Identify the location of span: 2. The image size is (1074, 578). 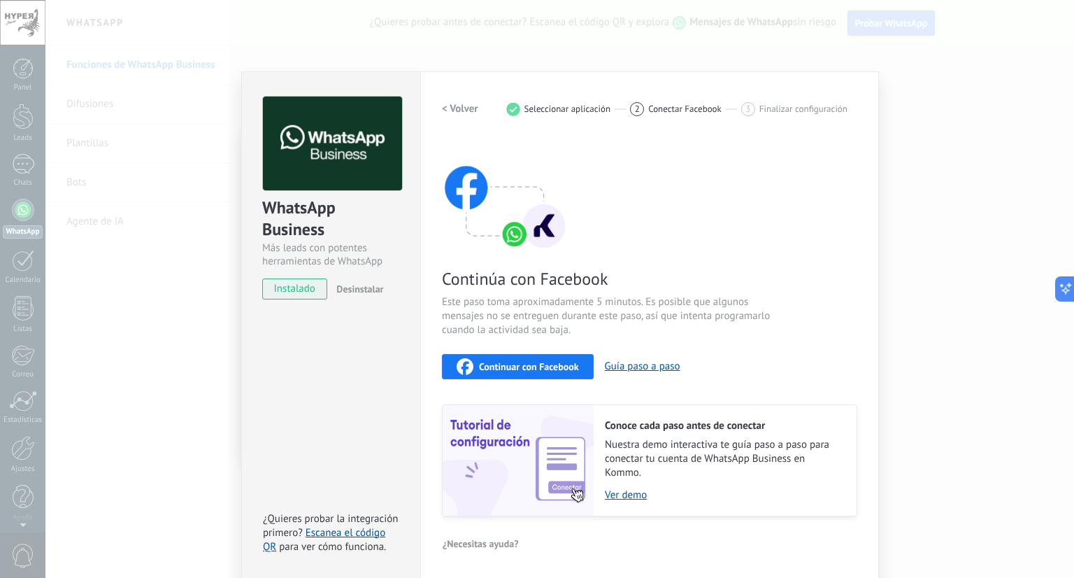
(637, 108).